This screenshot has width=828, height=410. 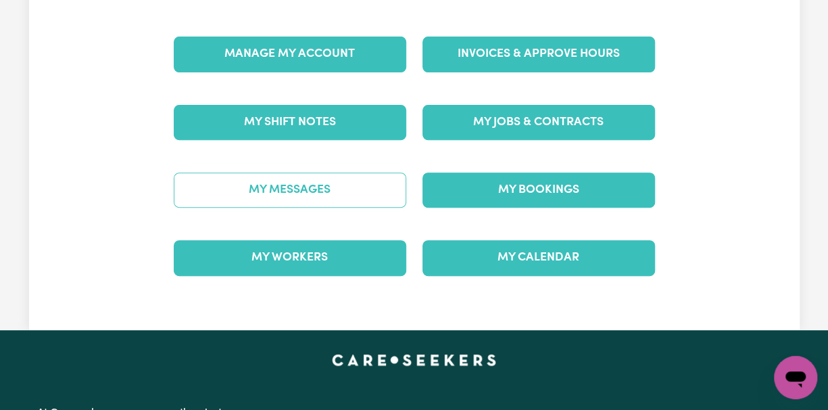 I want to click on a: Manage My Account, so click(x=290, y=54).